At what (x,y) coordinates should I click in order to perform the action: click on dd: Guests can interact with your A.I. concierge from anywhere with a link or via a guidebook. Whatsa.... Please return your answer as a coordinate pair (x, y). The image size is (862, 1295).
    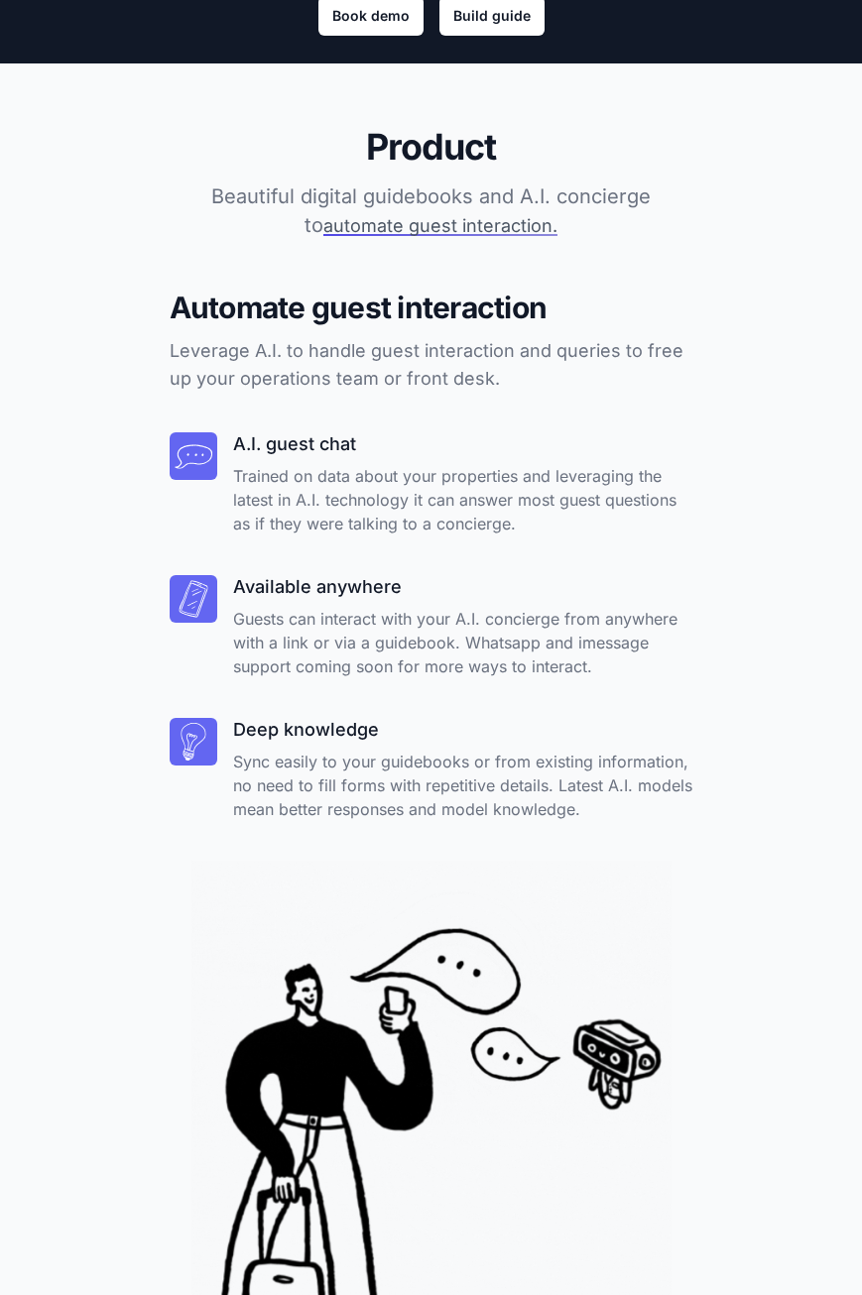
    Looking at the image, I should click on (463, 642).